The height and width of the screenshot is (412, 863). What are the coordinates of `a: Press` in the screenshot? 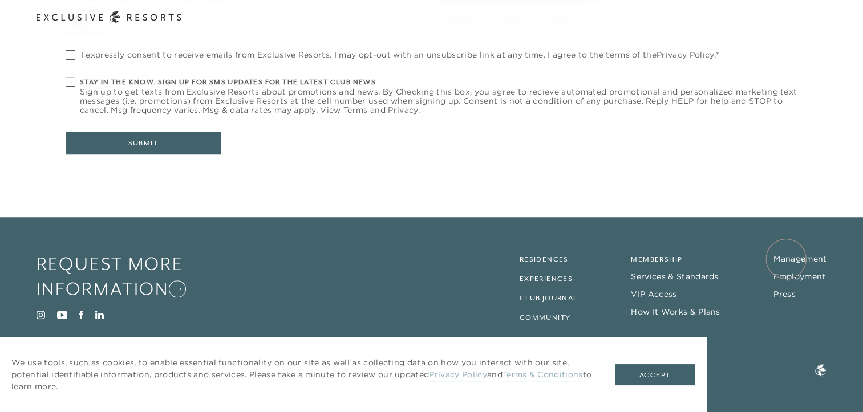 It's located at (784, 294).